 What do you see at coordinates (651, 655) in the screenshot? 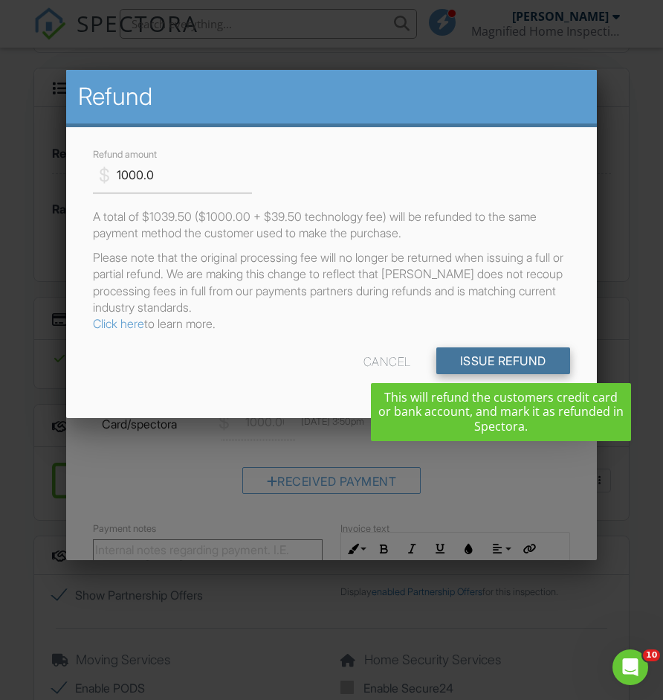
I see `span: 10` at bounding box center [651, 655].